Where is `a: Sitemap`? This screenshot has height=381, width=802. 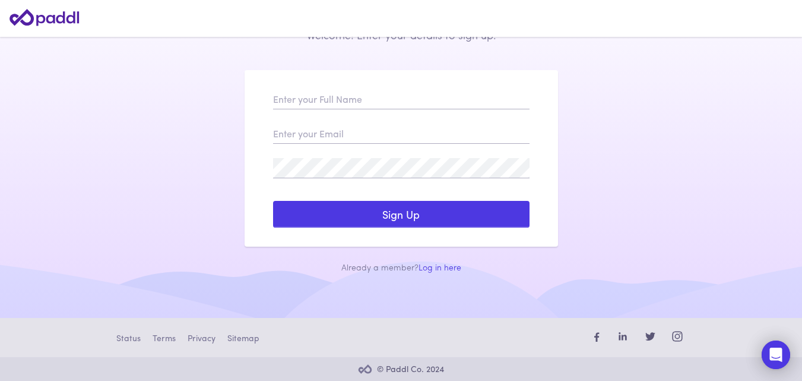 a: Sitemap is located at coordinates (243, 337).